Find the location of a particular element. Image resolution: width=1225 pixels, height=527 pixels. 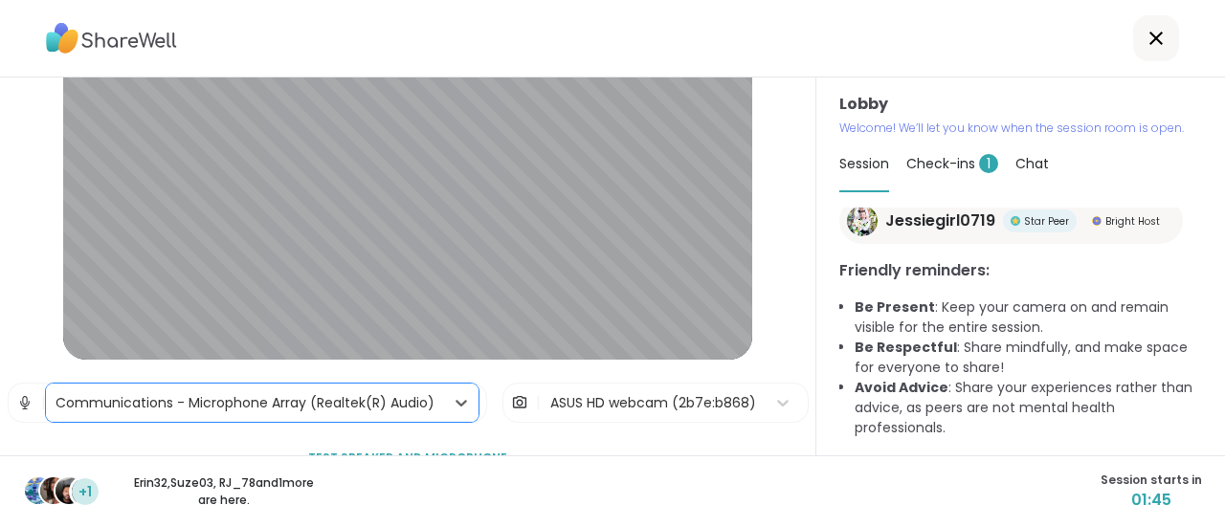

p: Erin32 , Suze03 , RJ_78 and 1 more are here. is located at coordinates (224, 492).